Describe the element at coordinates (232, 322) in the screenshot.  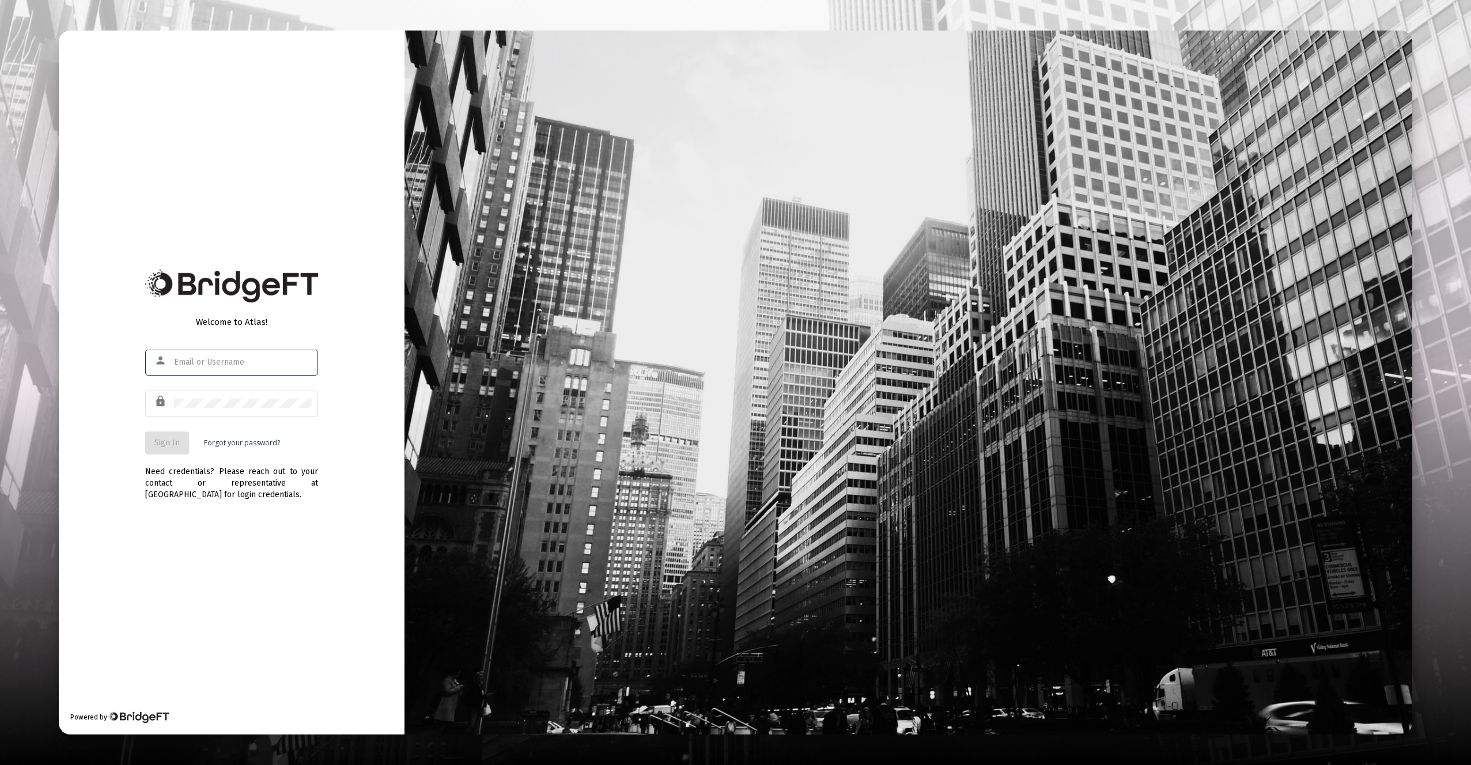
I see `div: Welcome to Atlas!` at that location.